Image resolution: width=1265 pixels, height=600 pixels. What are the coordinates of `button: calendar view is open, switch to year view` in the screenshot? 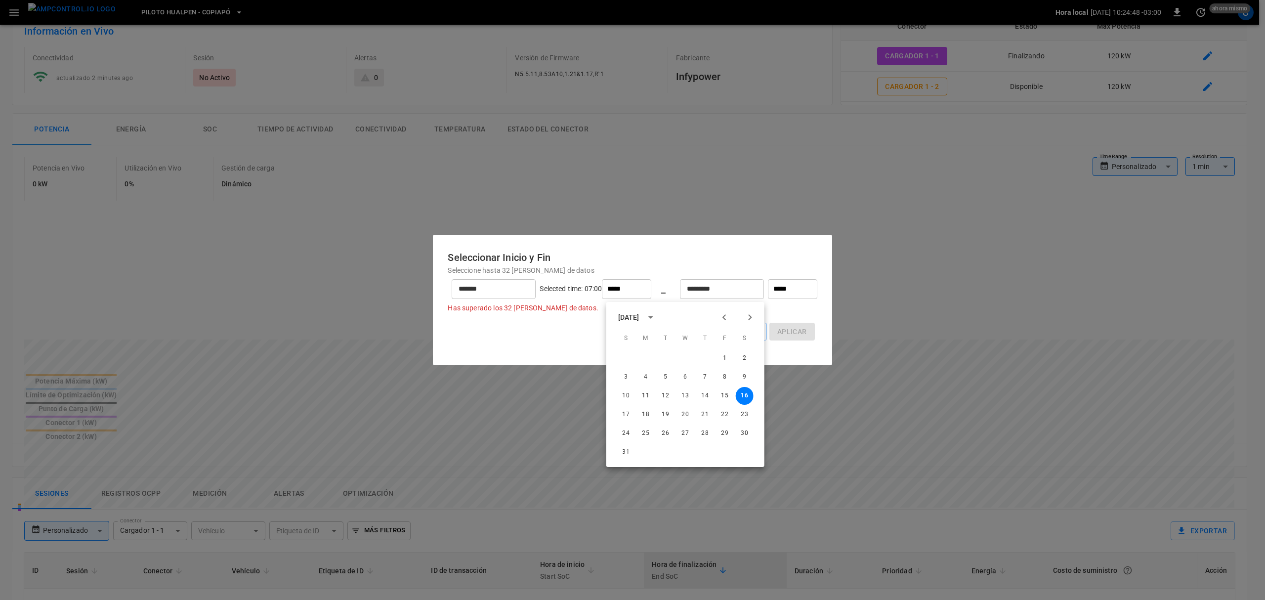 It's located at (650, 317).